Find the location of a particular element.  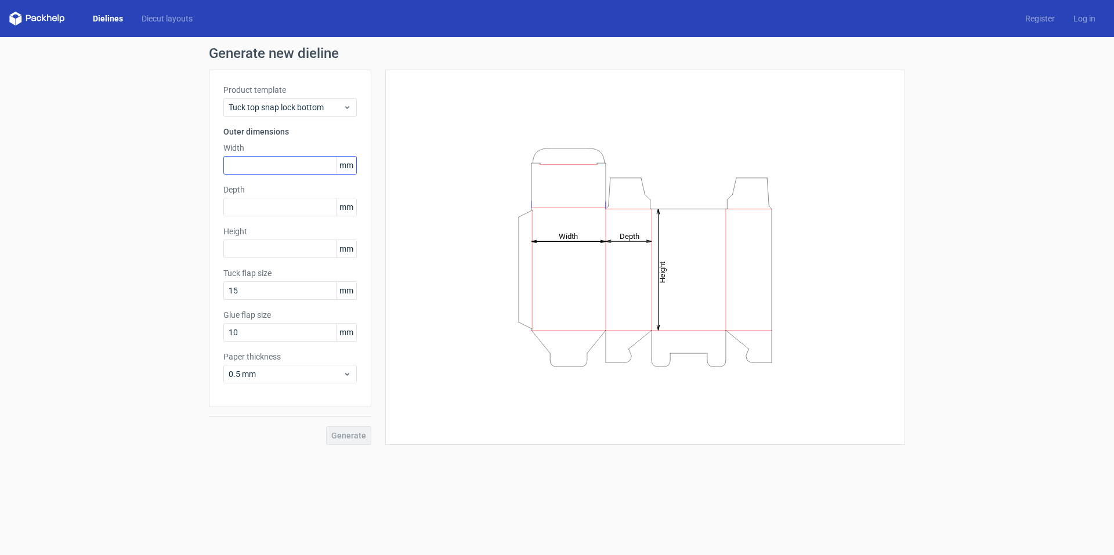

label: Height is located at coordinates (290, 232).